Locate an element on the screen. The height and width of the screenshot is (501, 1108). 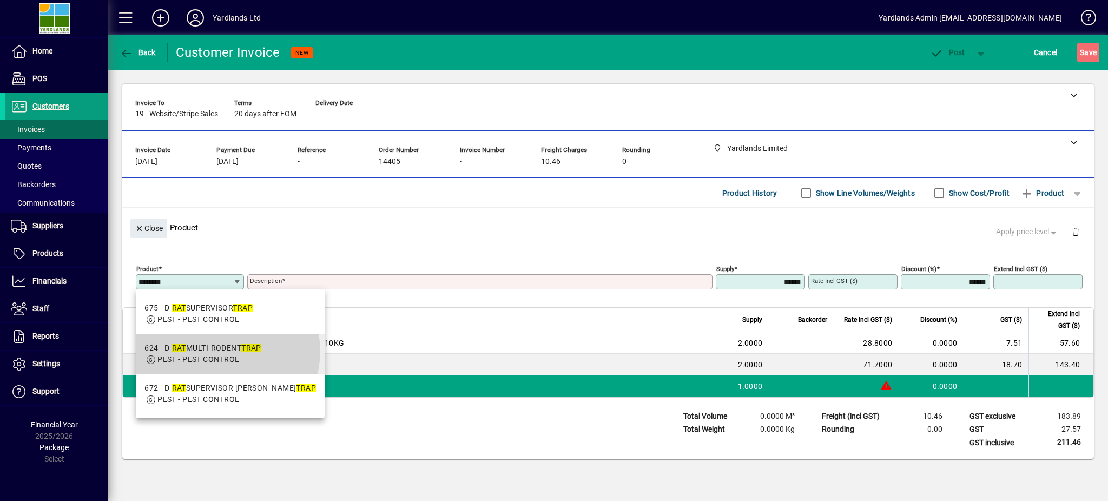
span: Apply price level is located at coordinates (1027, 231).